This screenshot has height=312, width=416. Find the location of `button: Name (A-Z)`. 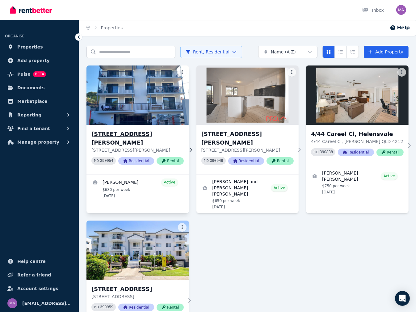

button: Name (A-Z) is located at coordinates (288, 52).